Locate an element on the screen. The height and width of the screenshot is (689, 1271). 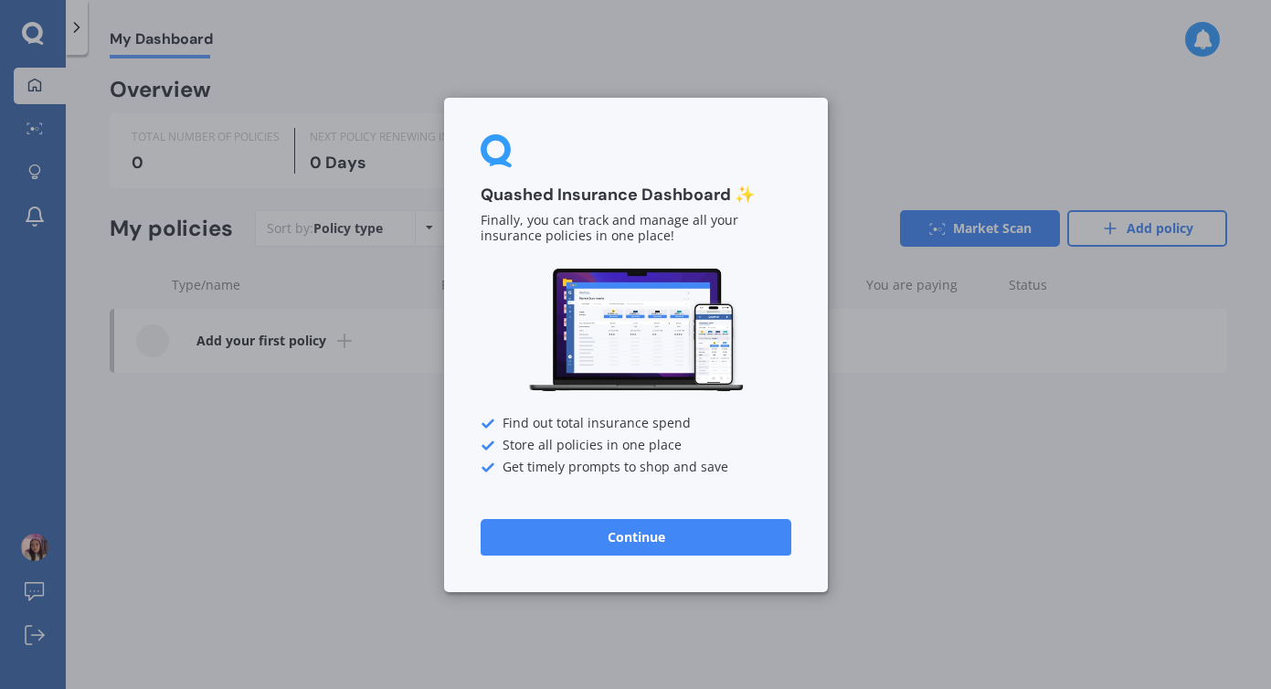
div: Store all policies in one place is located at coordinates (636, 445).